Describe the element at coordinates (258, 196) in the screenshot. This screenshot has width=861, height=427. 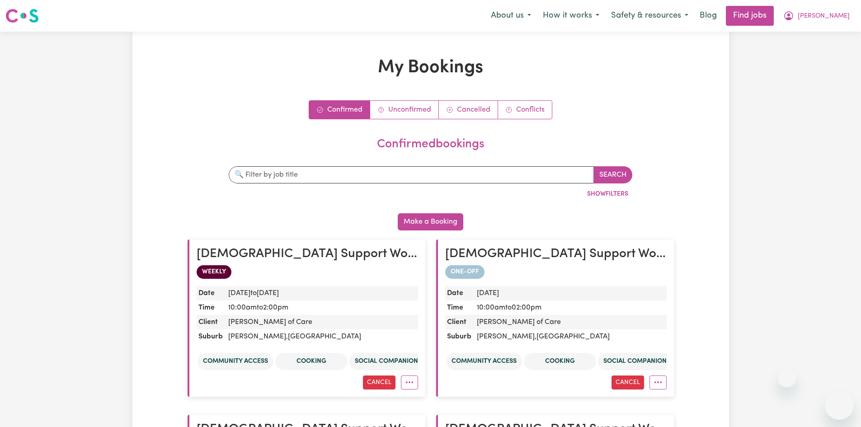
I see `label: By job title` at that location.